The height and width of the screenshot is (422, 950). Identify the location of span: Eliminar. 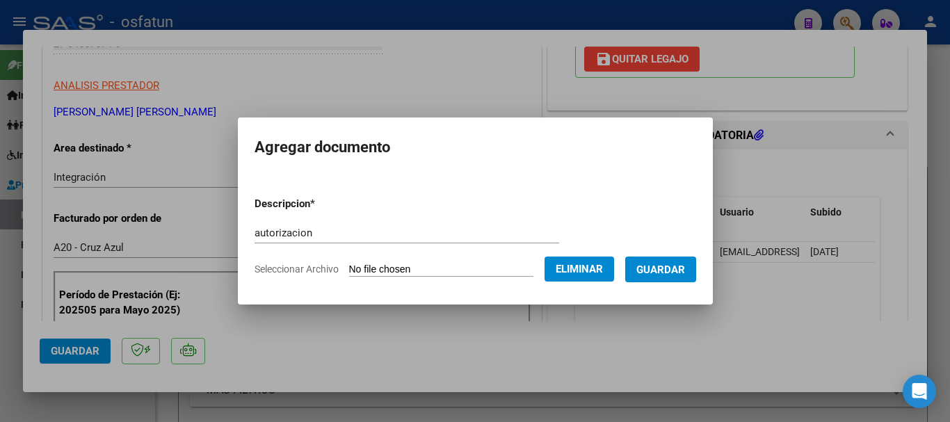
(579, 269).